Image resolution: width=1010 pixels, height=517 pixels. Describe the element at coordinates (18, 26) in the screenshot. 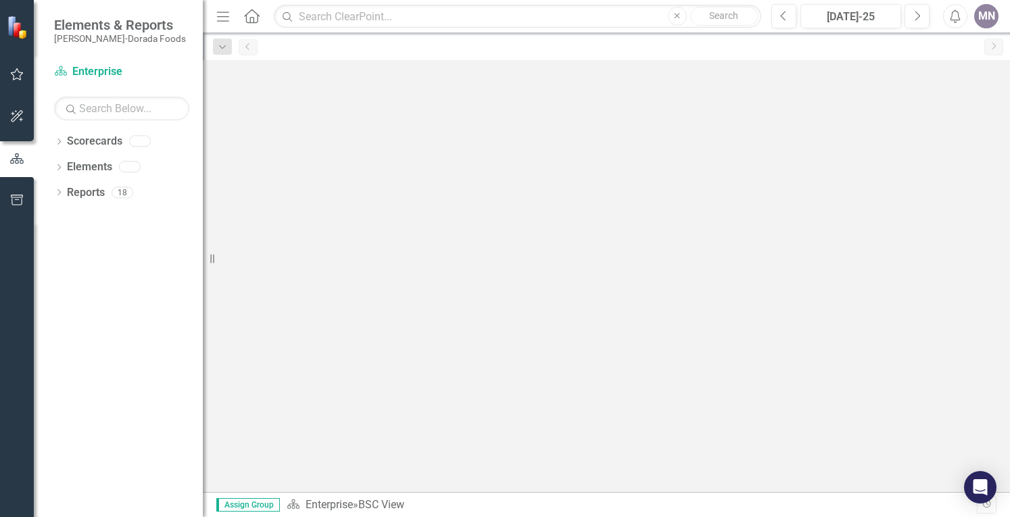

I see `img: ClearPoint Strategy` at that location.